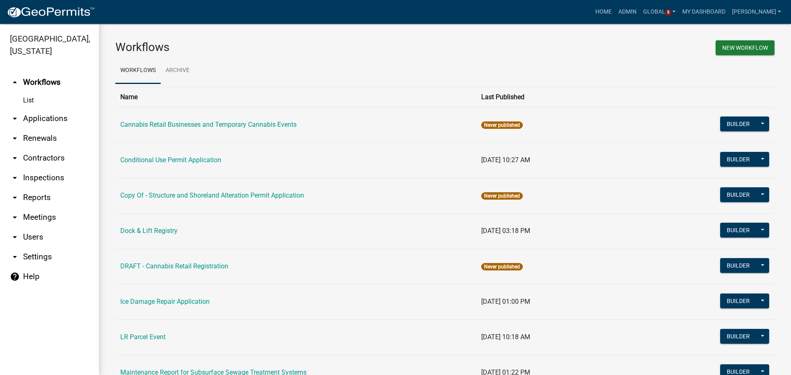  I want to click on th: Name, so click(296, 97).